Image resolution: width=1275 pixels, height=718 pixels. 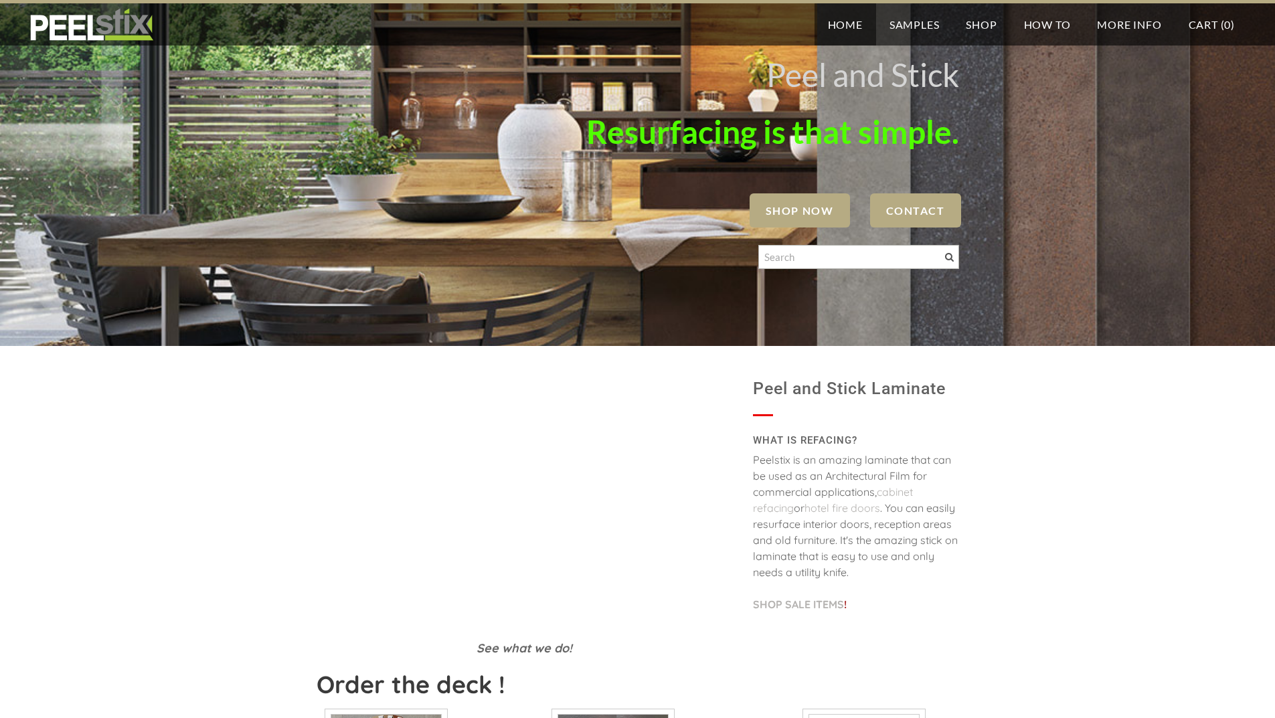 What do you see at coordinates (1212, 24) in the screenshot?
I see `a: Cart (0)` at bounding box center [1212, 24].